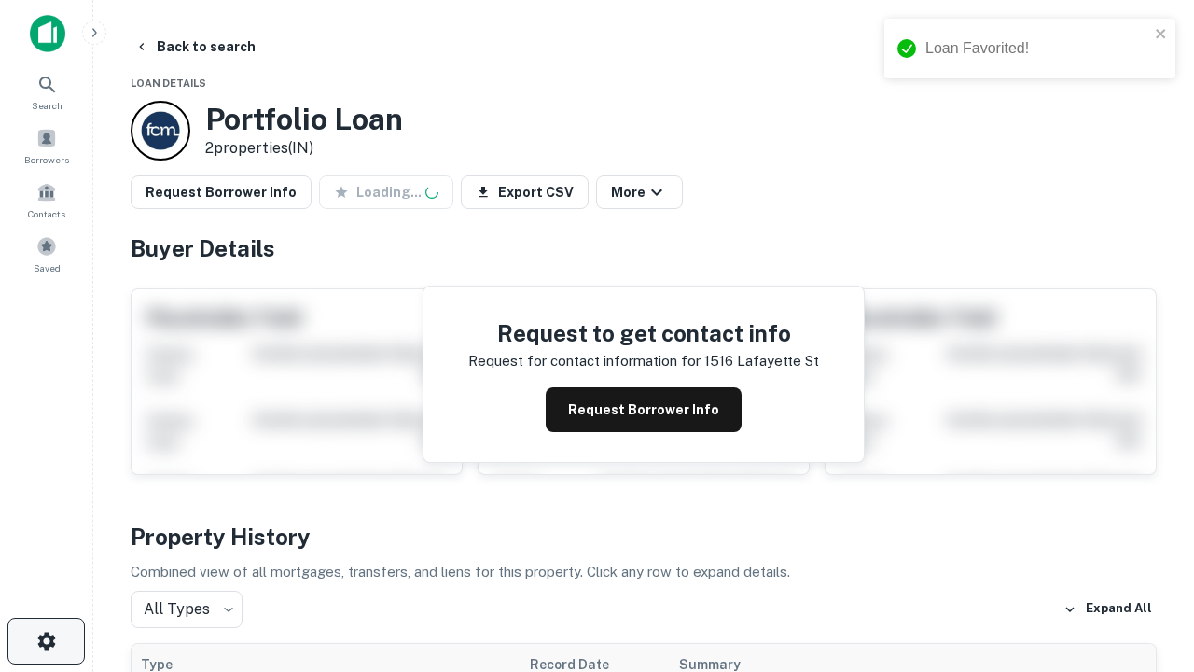 This screenshot has width=1194, height=672. I want to click on h4: Buyer Details, so click(644, 248).